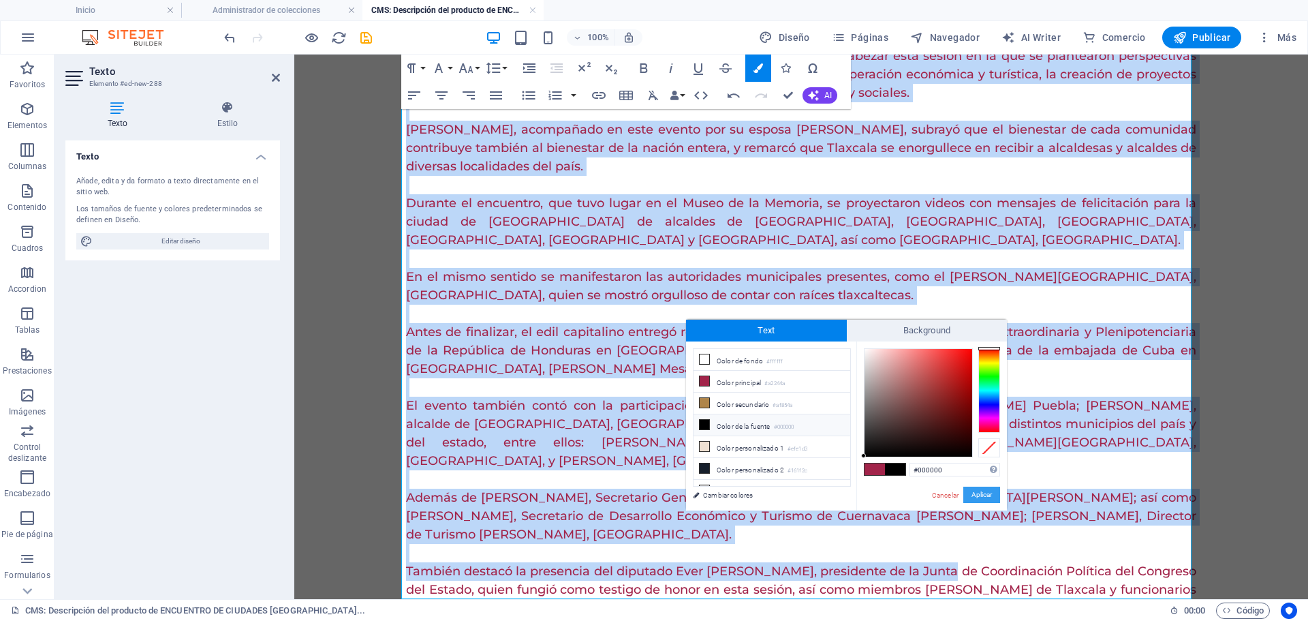 The width and height of the screenshot is (1308, 621). Describe the element at coordinates (1243, 610) in the screenshot. I see `button: Código` at that location.